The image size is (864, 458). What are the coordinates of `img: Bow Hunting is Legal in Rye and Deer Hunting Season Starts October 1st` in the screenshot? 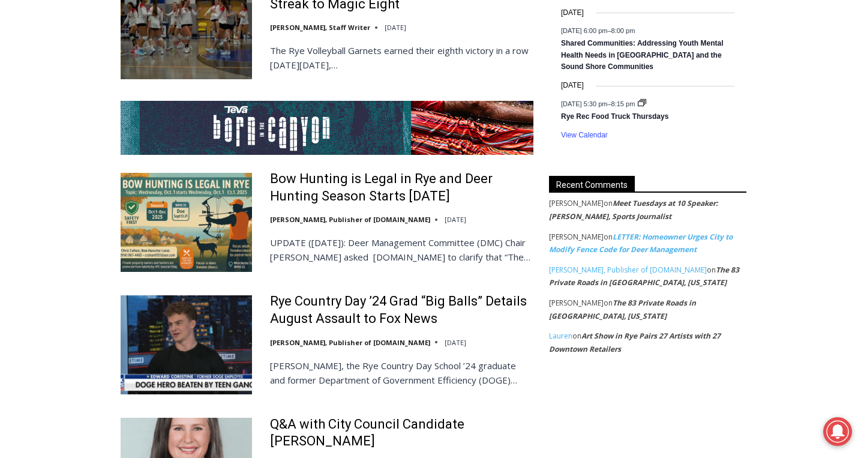 It's located at (186, 222).